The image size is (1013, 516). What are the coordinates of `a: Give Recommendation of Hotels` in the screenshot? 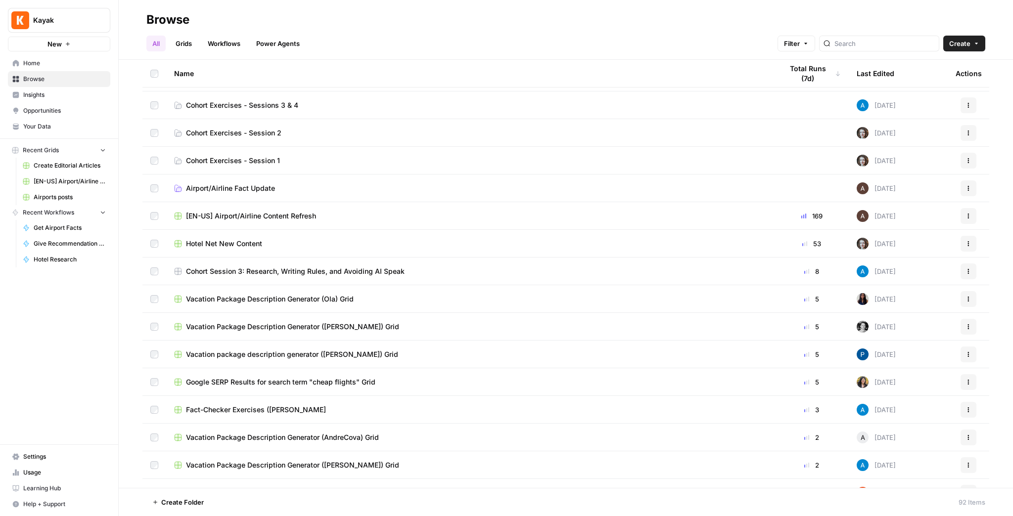 It's located at (64, 244).